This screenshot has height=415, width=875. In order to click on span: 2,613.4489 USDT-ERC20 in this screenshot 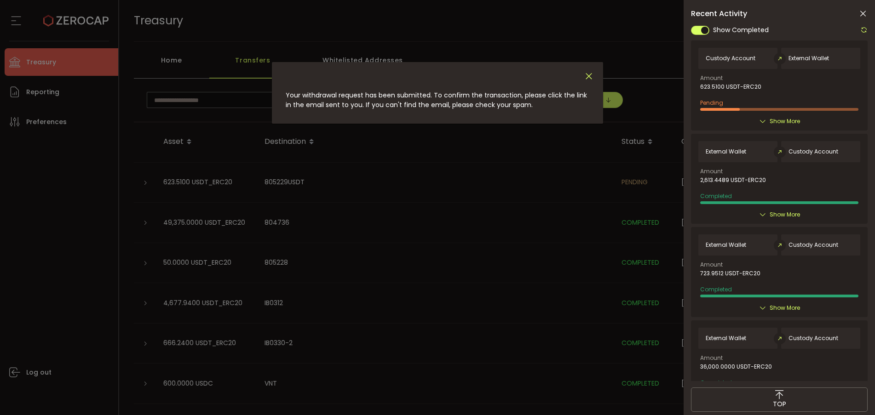, I will do `click(733, 180)`.